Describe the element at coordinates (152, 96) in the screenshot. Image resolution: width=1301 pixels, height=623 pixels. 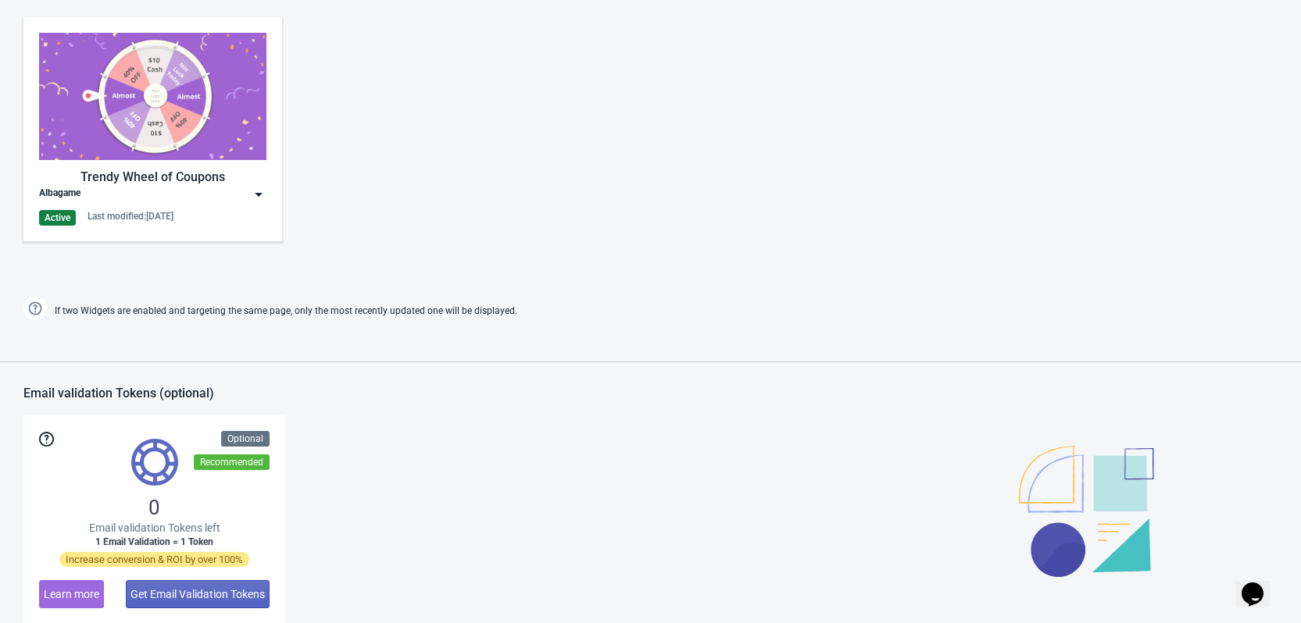
I see `img: trendy_game.png` at that location.